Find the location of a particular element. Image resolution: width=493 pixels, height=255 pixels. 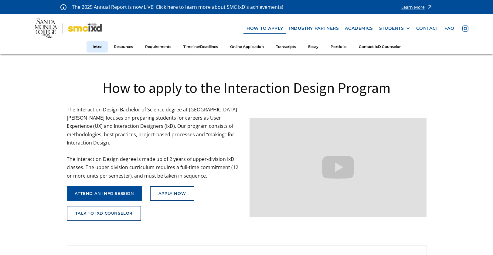

a: Transcripts is located at coordinates (286, 47).